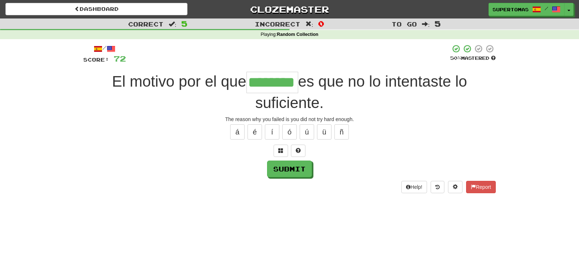  Describe the element at coordinates (321, 24) in the screenshot. I see `span: 0` at that location.